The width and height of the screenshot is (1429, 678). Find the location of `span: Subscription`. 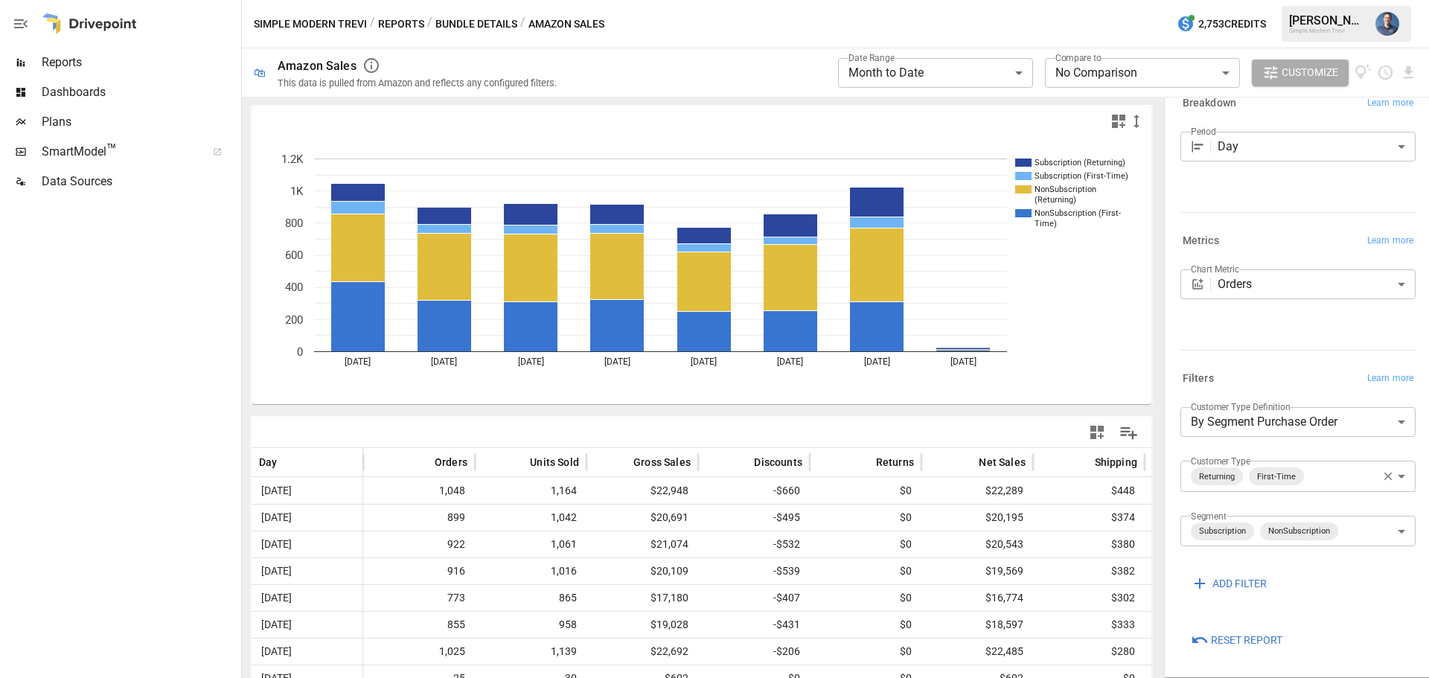

span: Subscription is located at coordinates (1222, 531).